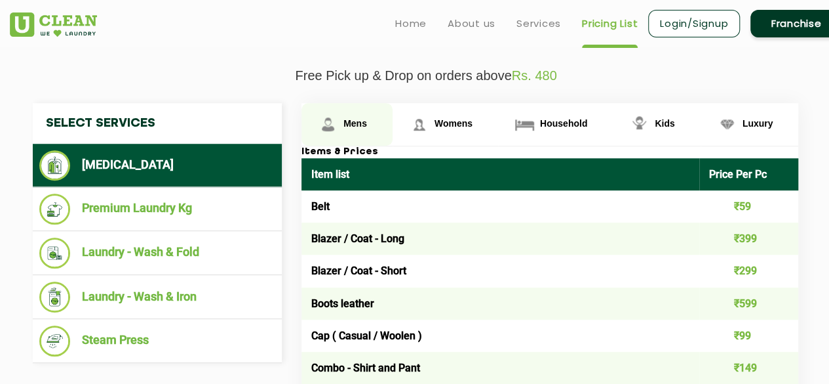  I want to click on li: Laundry - Wash & Fold, so click(157, 252).